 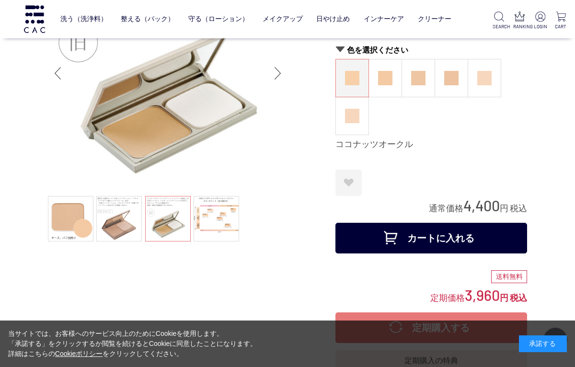 I want to click on a: CART, so click(x=560, y=21).